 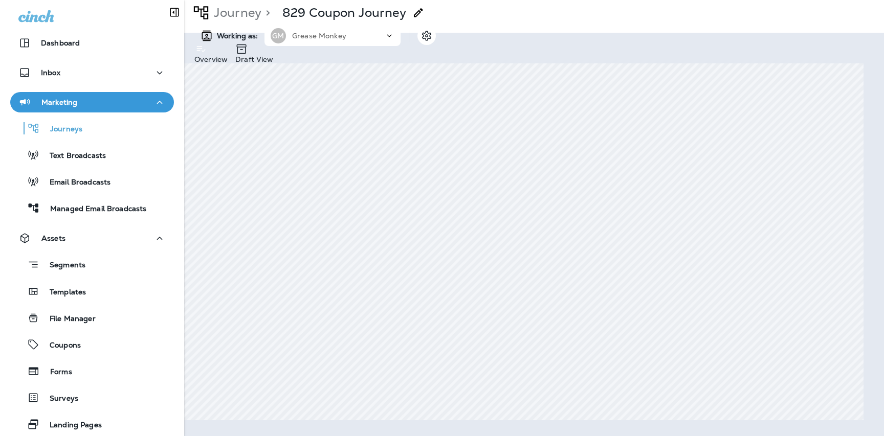 What do you see at coordinates (92, 128) in the screenshot?
I see `button: Journeys` at bounding box center [92, 128].